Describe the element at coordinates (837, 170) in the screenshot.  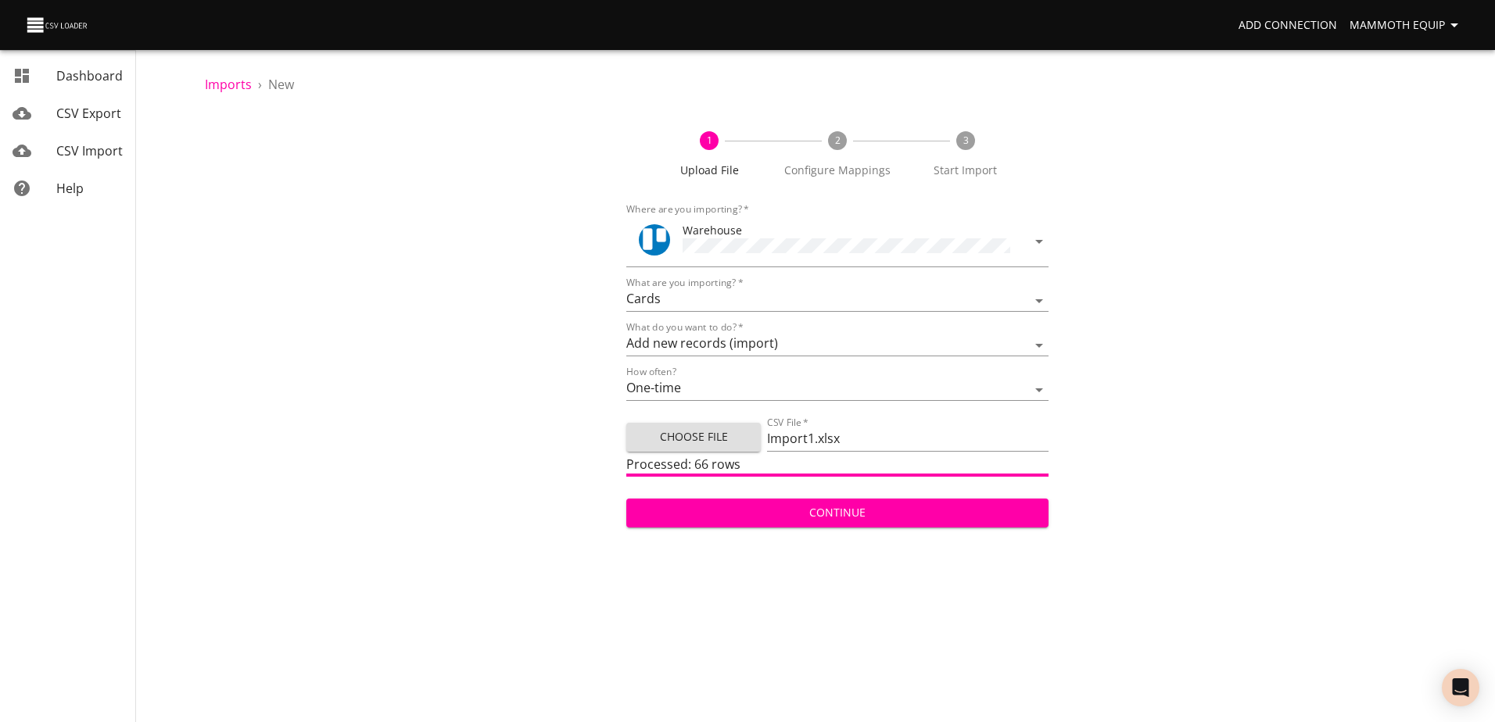
I see `span: Configure Mappings` at that location.